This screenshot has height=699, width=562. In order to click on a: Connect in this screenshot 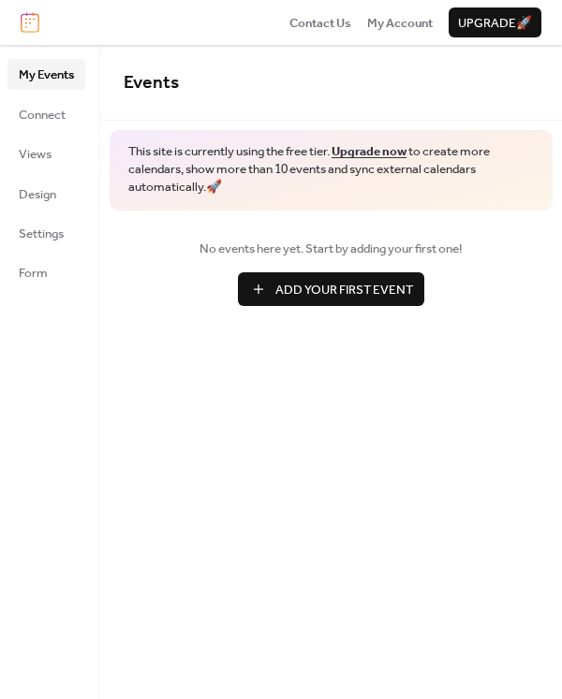, I will do `click(46, 114)`.